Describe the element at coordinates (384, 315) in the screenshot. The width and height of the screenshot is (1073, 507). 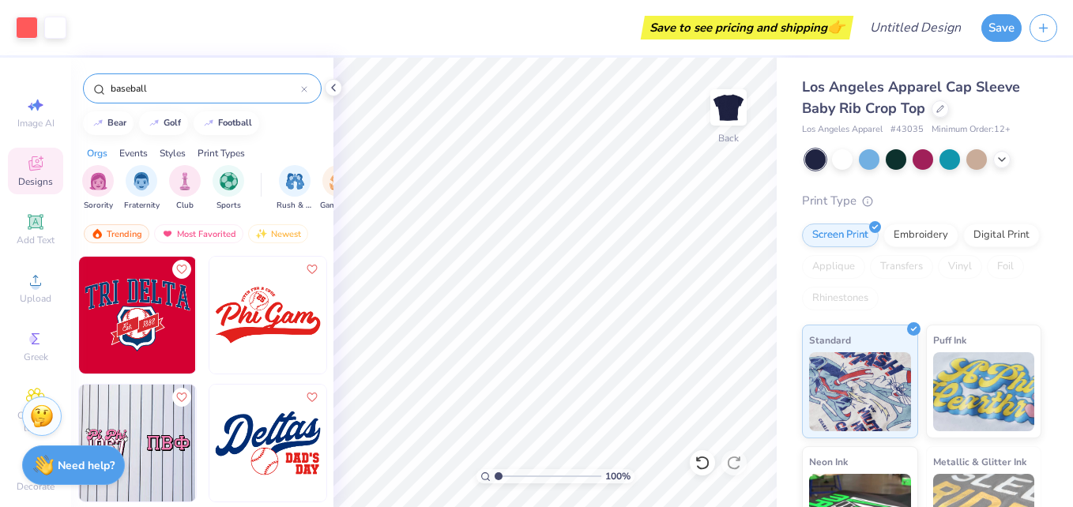
I see `img: 5b27e8fd-6924-492c-90b4-b246bf7addc1` at that location.